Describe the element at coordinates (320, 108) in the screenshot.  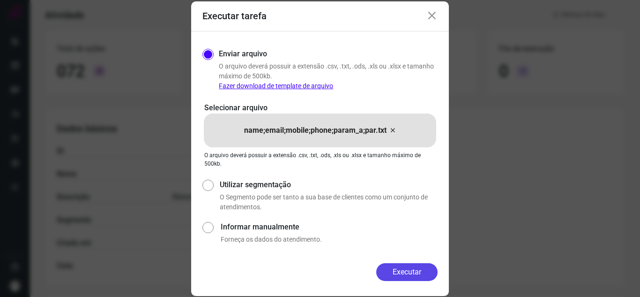
I see `p: Selecionar arquivo` at that location.